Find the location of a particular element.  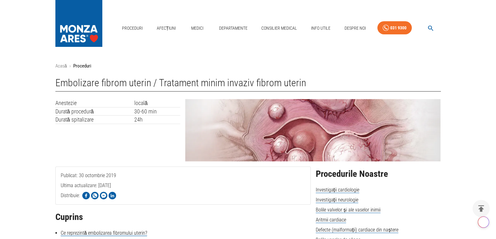

a: Consilier Medical is located at coordinates (279, 28).